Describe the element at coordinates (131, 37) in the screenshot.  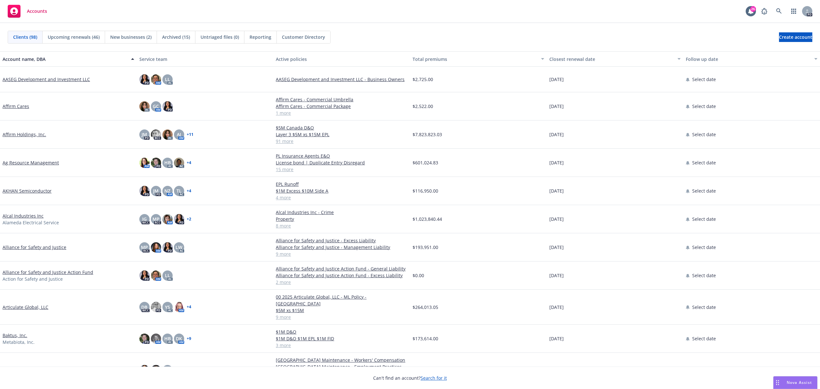
I see `span: New businesses (2)` at that location.